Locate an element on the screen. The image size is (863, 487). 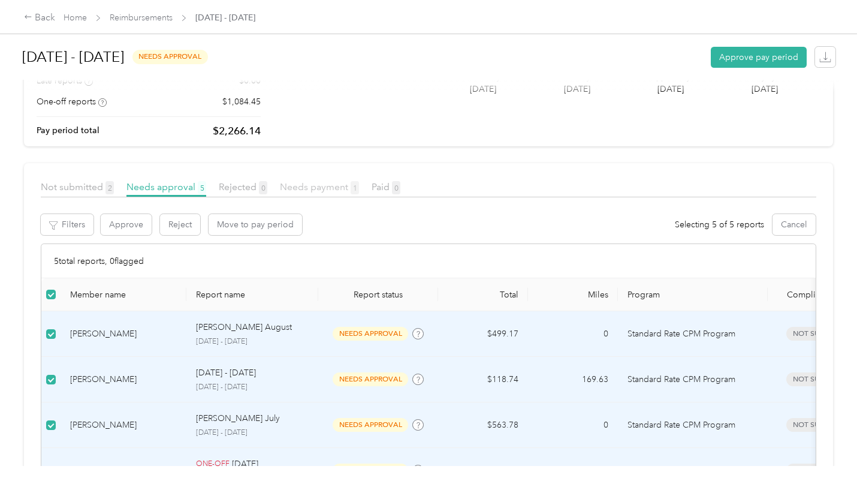
td: $563.78 is located at coordinates (483, 425).